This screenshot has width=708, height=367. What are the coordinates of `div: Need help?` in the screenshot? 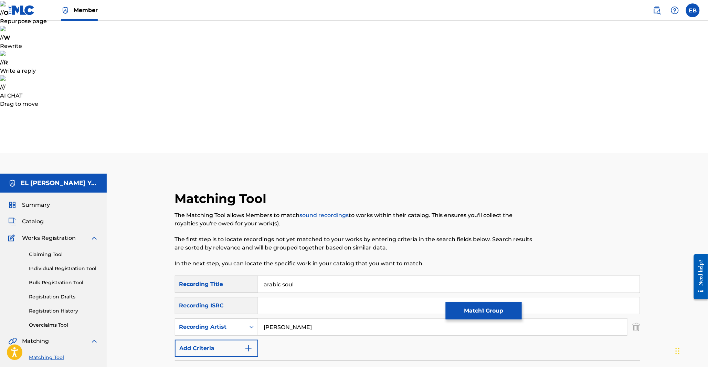 It's located at (12, 23).